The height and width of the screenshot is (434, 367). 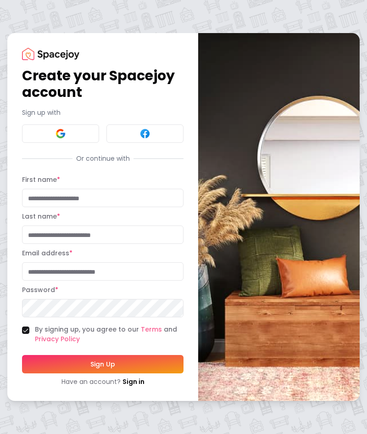 I want to click on img: Spacejoy Logo, so click(x=51, y=54).